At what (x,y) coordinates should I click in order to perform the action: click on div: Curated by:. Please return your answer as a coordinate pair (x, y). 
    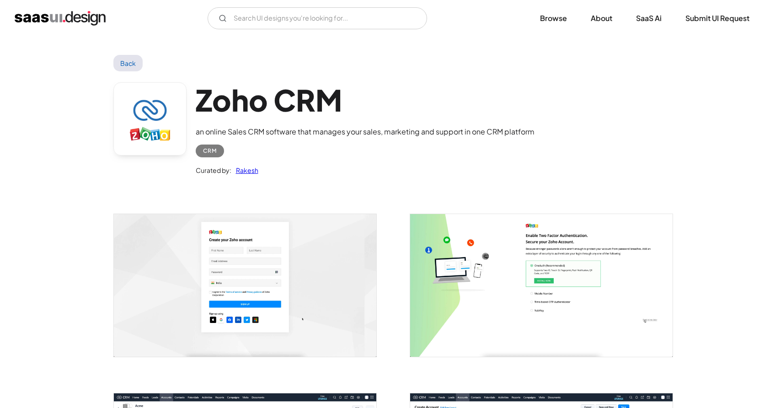
    Looking at the image, I should click on (214, 170).